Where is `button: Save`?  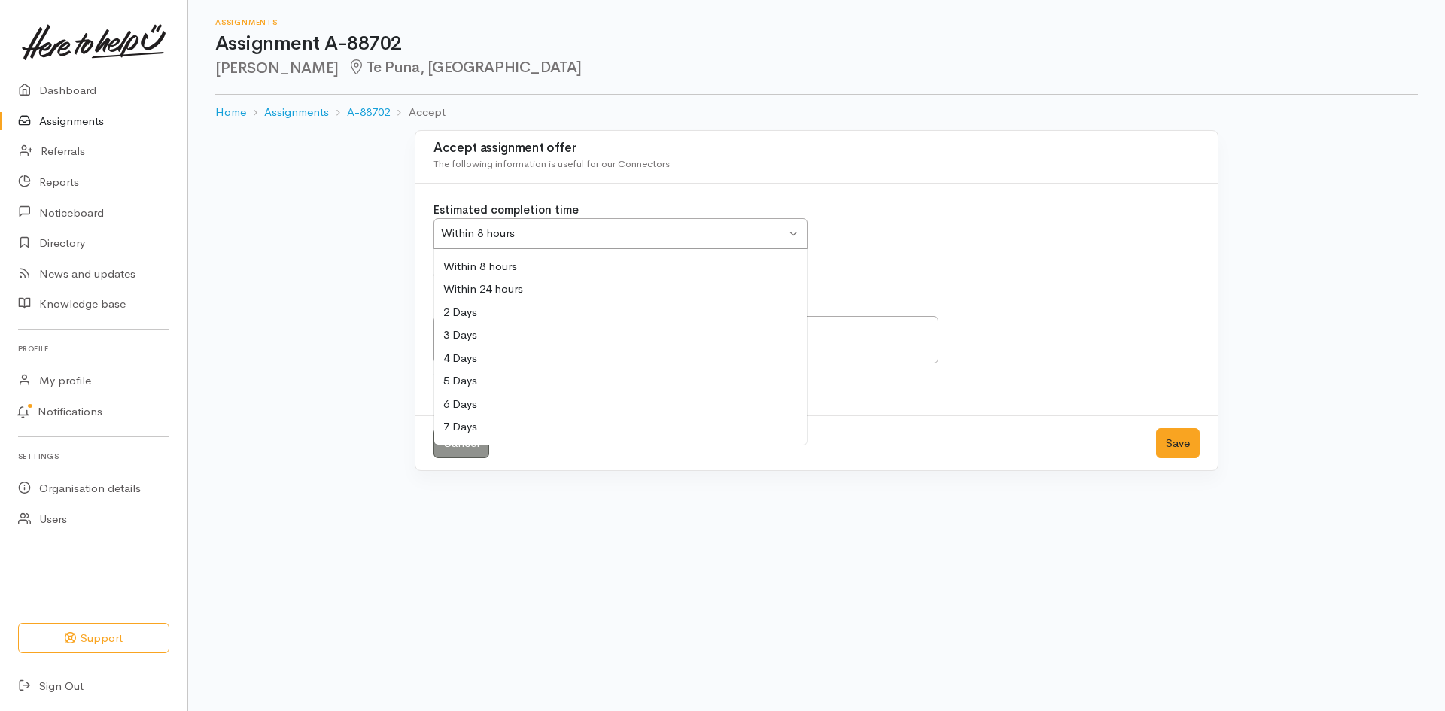
button: Save is located at coordinates (1178, 443).